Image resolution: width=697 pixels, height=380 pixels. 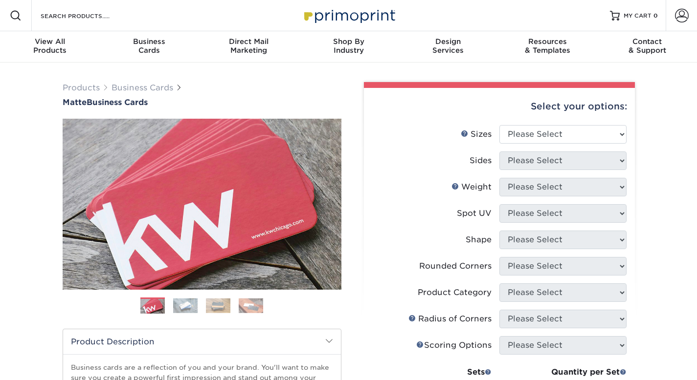 I want to click on div: Rounded Corners, so click(x=455, y=267).